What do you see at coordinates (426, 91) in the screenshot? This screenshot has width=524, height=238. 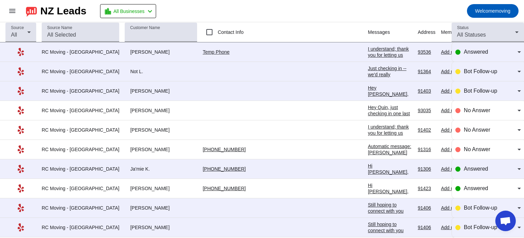 I see `div: 91403` at bounding box center [426, 91].